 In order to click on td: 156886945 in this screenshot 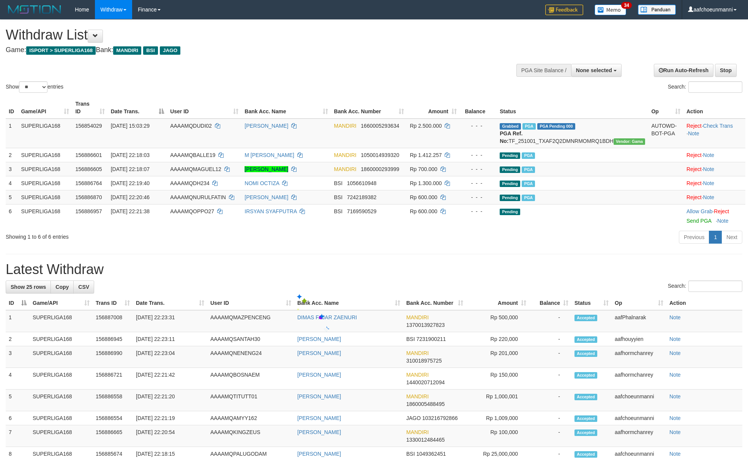, I will do `click(113, 339)`.